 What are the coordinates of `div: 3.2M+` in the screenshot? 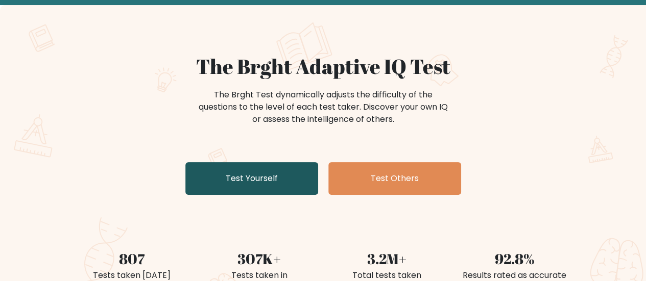 It's located at (387, 259).